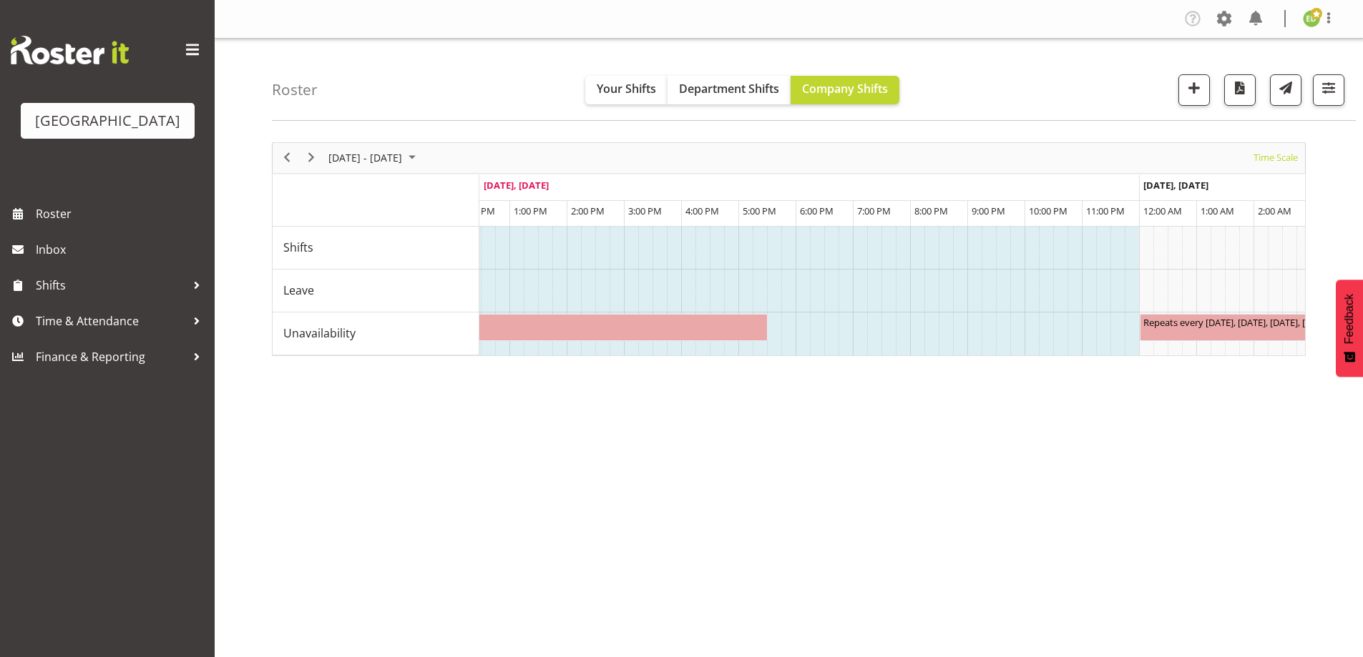 Image resolution: width=1363 pixels, height=657 pixels. Describe the element at coordinates (1163, 211) in the screenshot. I see `span: 12:00 AM` at that location.